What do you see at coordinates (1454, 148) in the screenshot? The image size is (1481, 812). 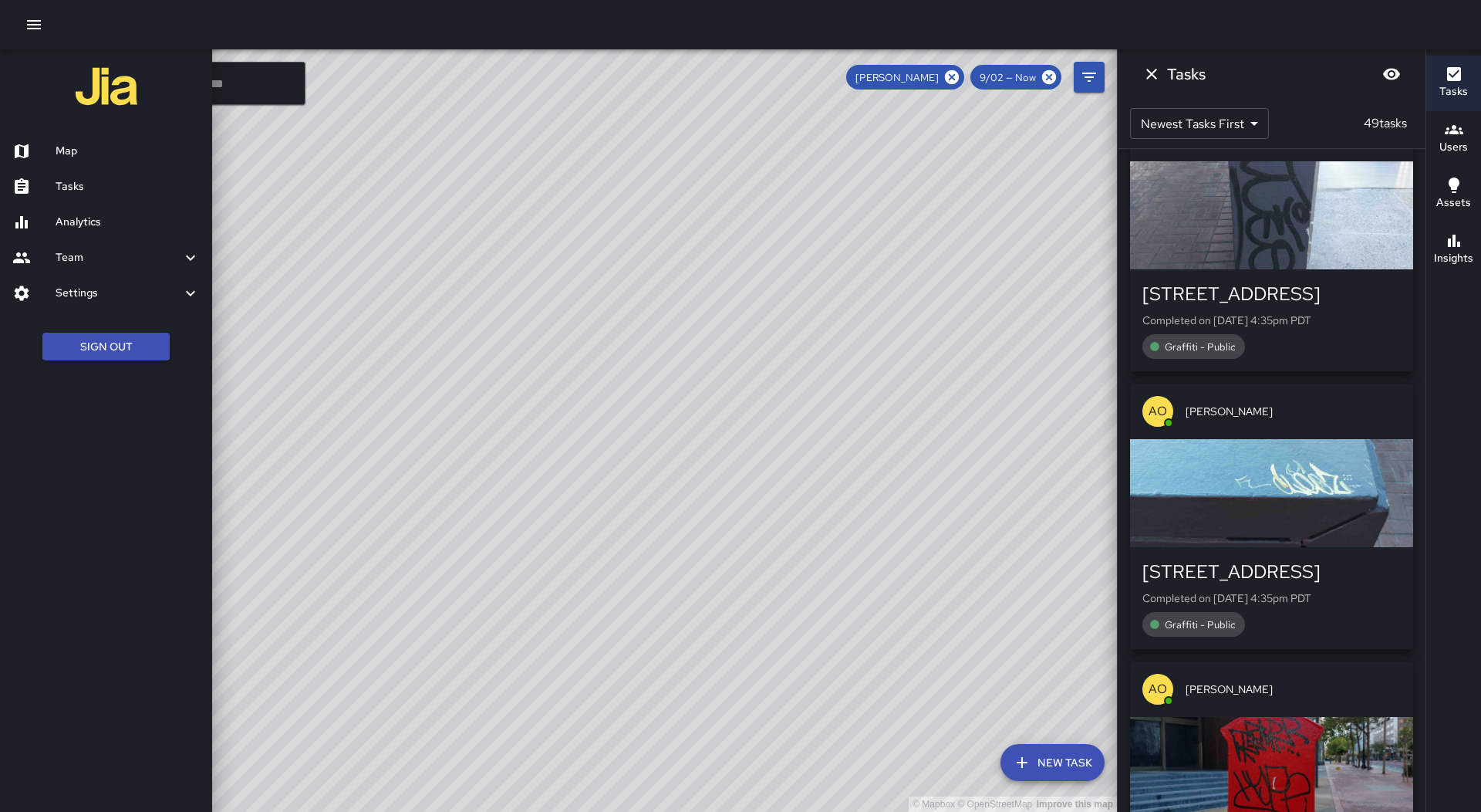 I see `h6: Users` at bounding box center [1454, 148].